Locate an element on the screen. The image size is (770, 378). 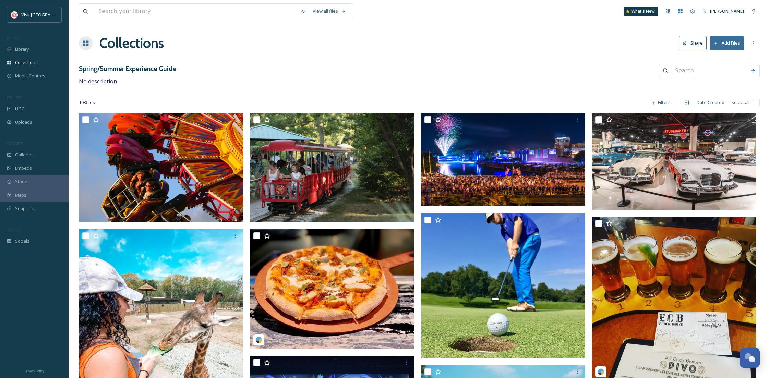
span: SnapLink is located at coordinates (24, 208).